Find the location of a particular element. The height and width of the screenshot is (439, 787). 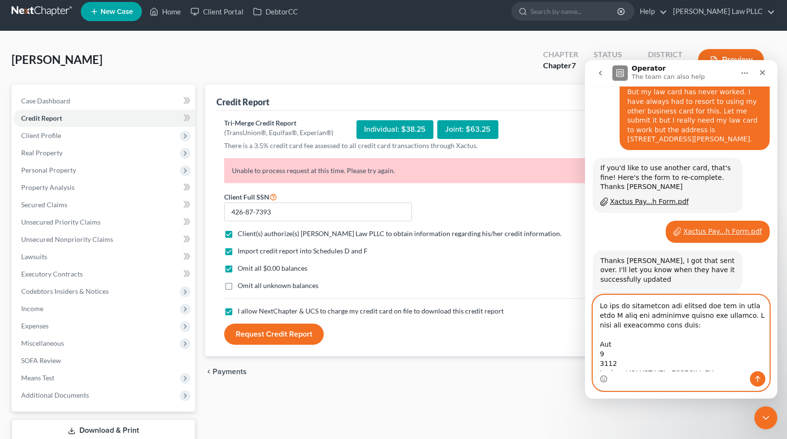

a: Credit Report is located at coordinates (104, 118).